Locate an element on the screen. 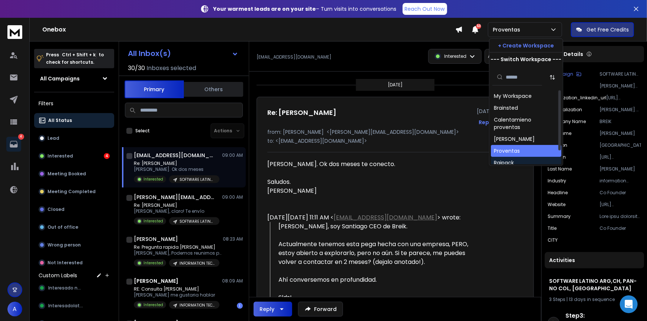 The height and width of the screenshot is (321, 647). button: Wrong person is located at coordinates (74, 245).